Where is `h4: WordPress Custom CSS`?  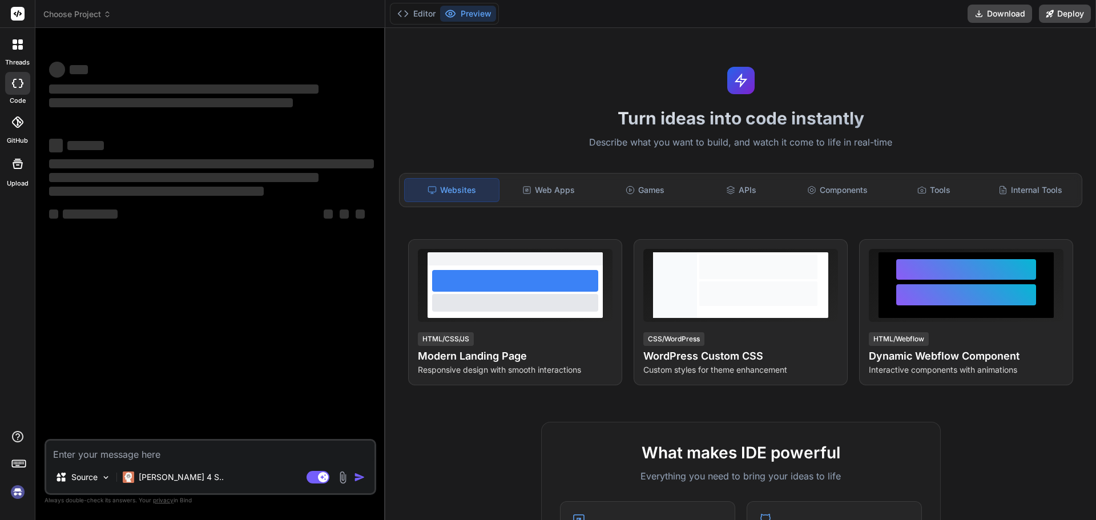 h4: WordPress Custom CSS is located at coordinates (740, 356).